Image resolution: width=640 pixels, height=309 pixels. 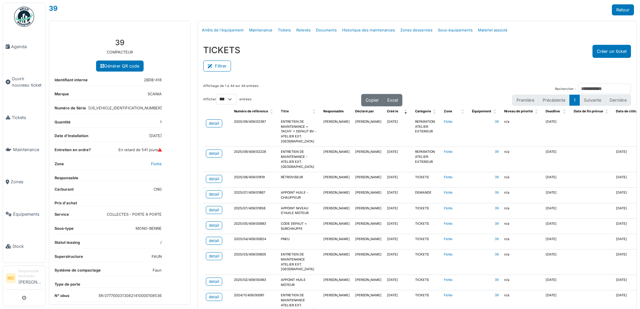 I want to click on button: 1, so click(x=575, y=100).